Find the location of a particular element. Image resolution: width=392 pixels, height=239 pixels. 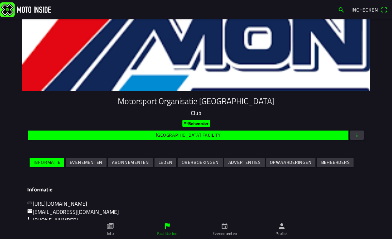

ion-icon: mail is located at coordinates (30, 211).